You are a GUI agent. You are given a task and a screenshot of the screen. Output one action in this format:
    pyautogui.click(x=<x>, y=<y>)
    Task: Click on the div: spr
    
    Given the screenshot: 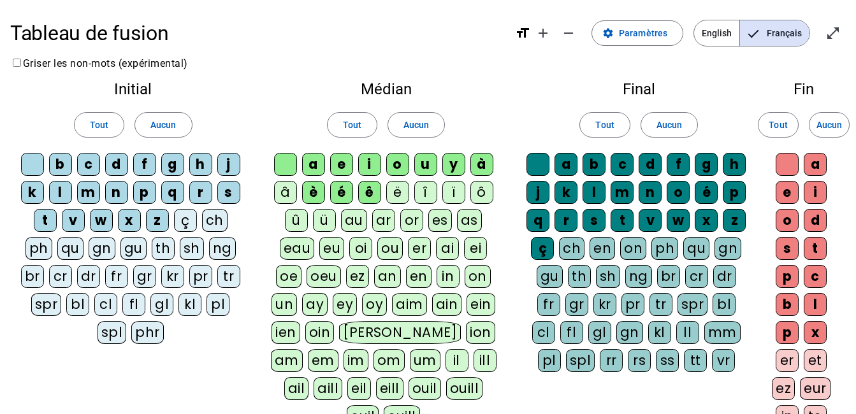 What is the action you would take?
    pyautogui.click(x=693, y=305)
    